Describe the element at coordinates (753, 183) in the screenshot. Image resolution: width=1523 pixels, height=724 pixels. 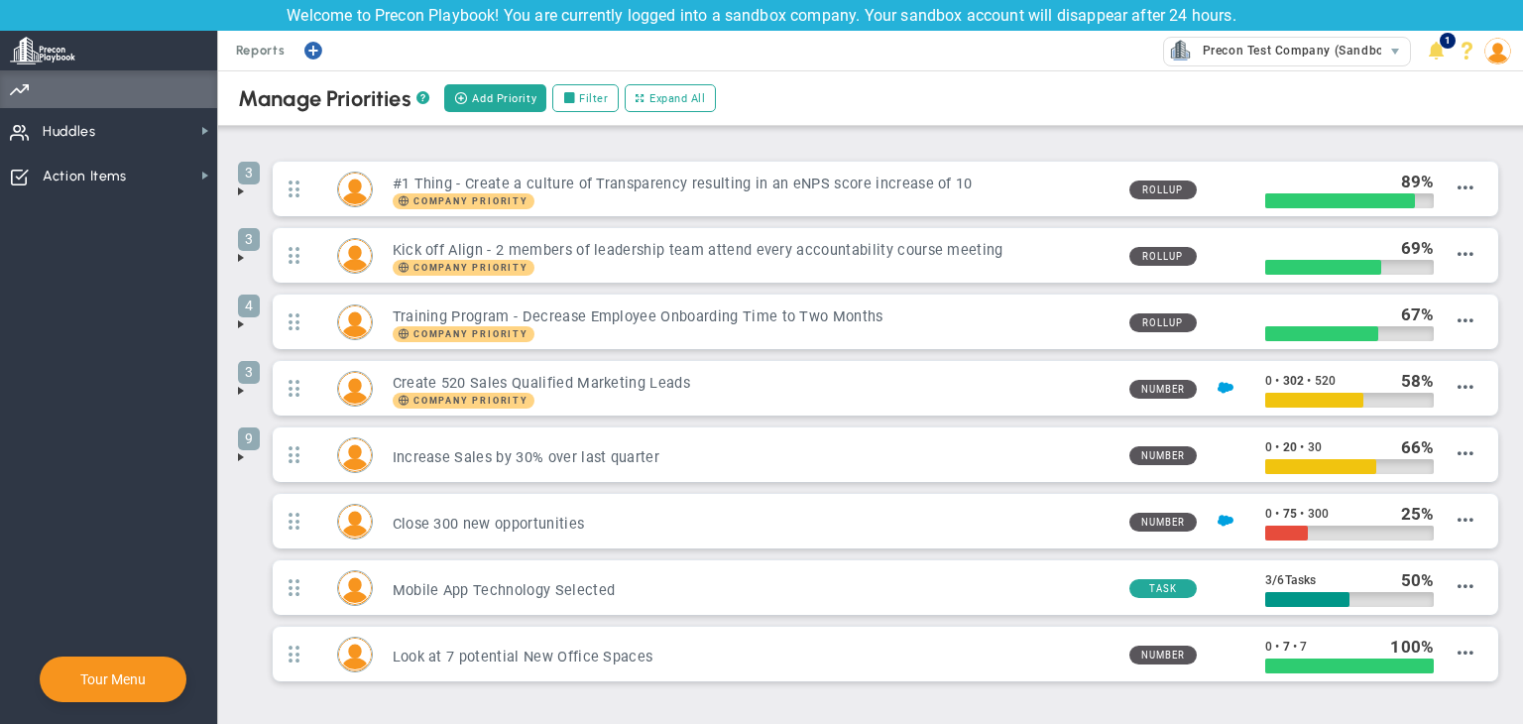
I see `h3: #1 Thing - Create a culture of Transparency resulting in an eNPS score increase of 10` at that location.